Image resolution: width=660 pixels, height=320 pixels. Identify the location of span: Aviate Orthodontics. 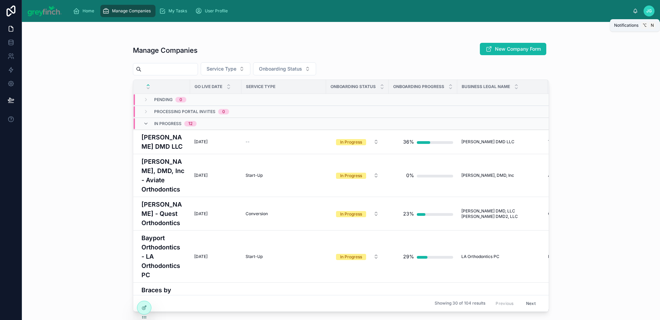
(567, 175).